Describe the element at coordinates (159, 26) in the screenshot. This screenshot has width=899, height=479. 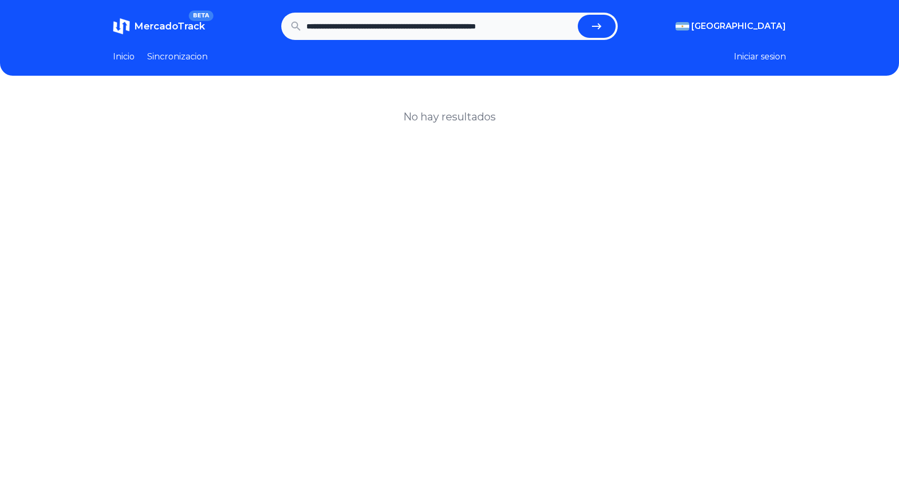
I see `a: MercadoTrackBETA` at that location.